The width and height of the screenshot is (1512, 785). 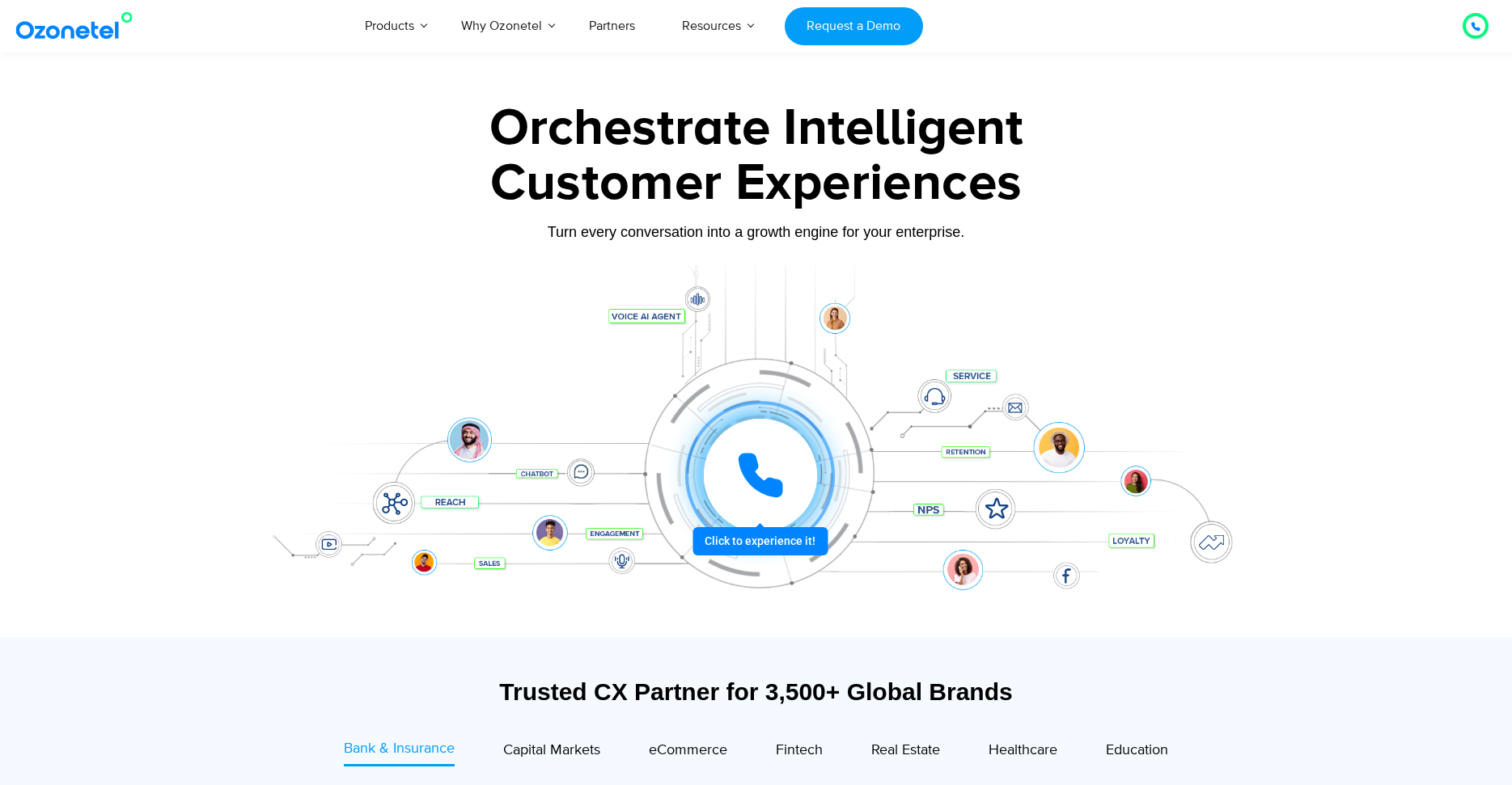 I want to click on a: Real Estate, so click(x=906, y=752).